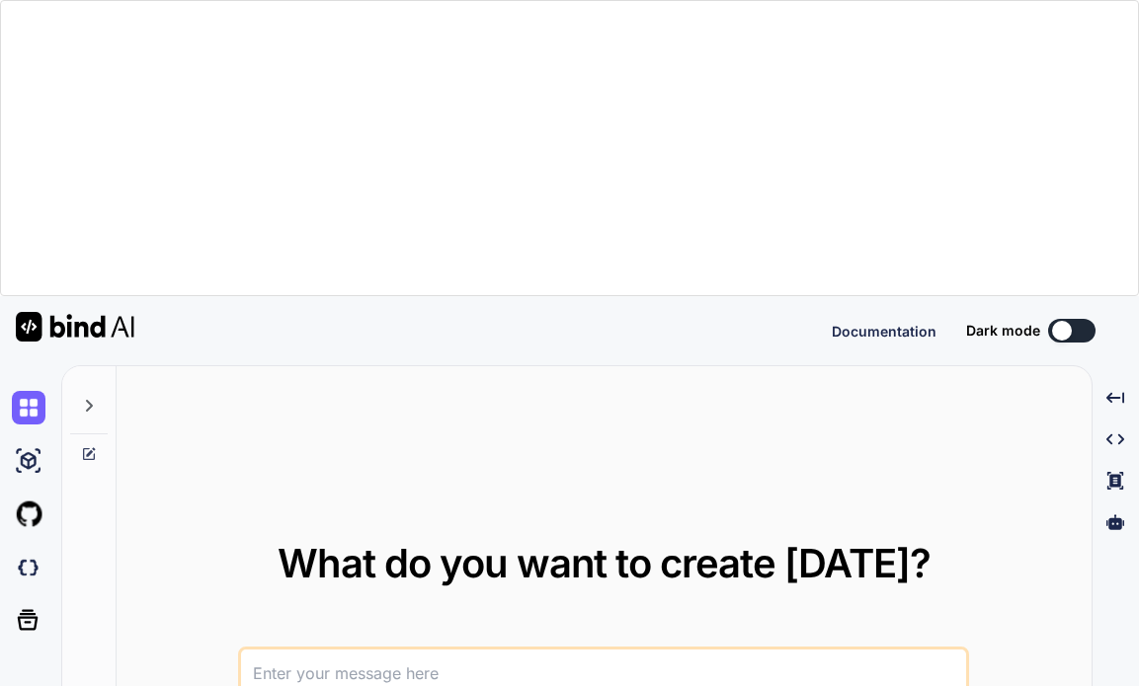 The height and width of the screenshot is (686, 1139). What do you see at coordinates (29, 568) in the screenshot?
I see `img: darkCloudIdeIcon` at bounding box center [29, 568].